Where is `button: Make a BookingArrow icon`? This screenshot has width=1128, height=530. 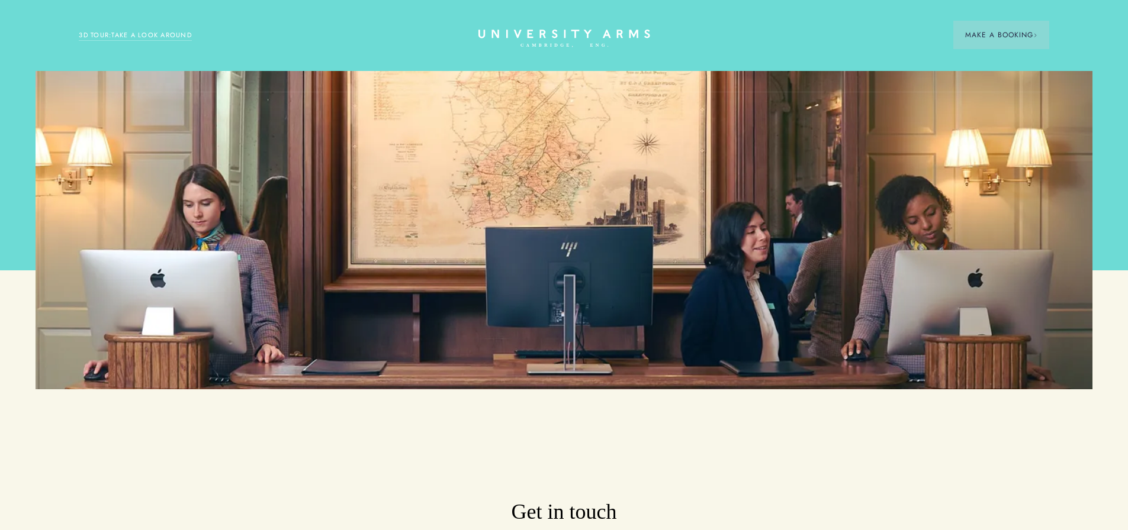 button: Make a BookingArrow icon is located at coordinates (1001, 35).